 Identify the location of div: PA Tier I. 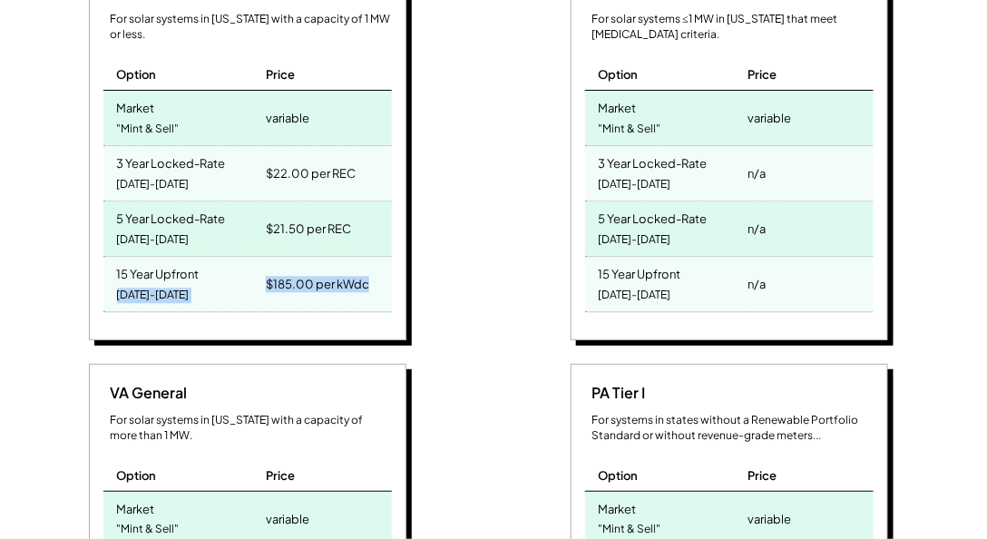
(615, 393).